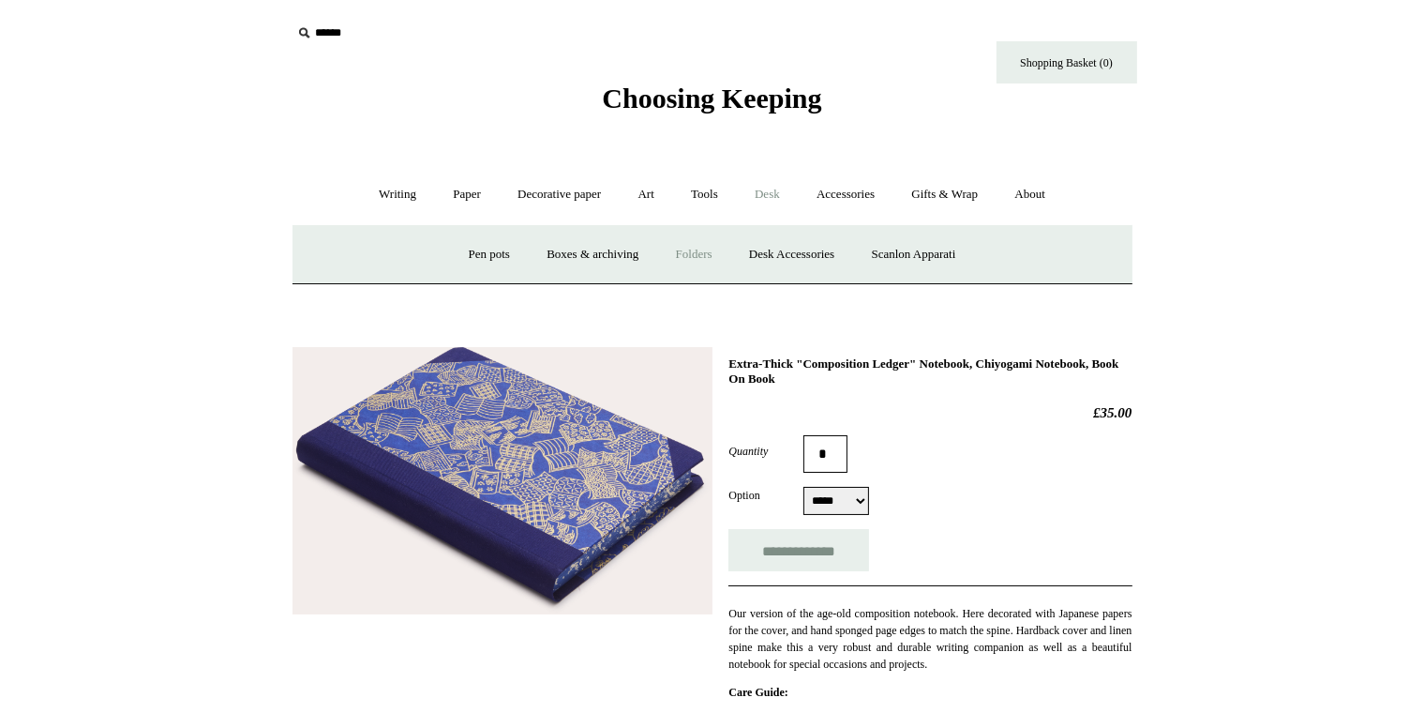  What do you see at coordinates (1030, 194) in the screenshot?
I see `a: About` at bounding box center [1030, 194].